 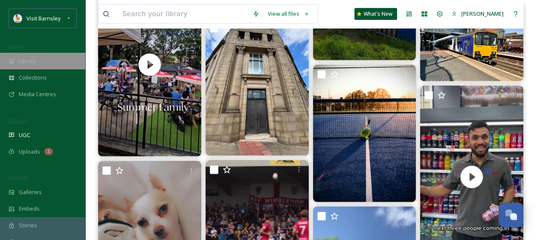 What do you see at coordinates (27, 61) in the screenshot?
I see `span: Library` at bounding box center [27, 61].